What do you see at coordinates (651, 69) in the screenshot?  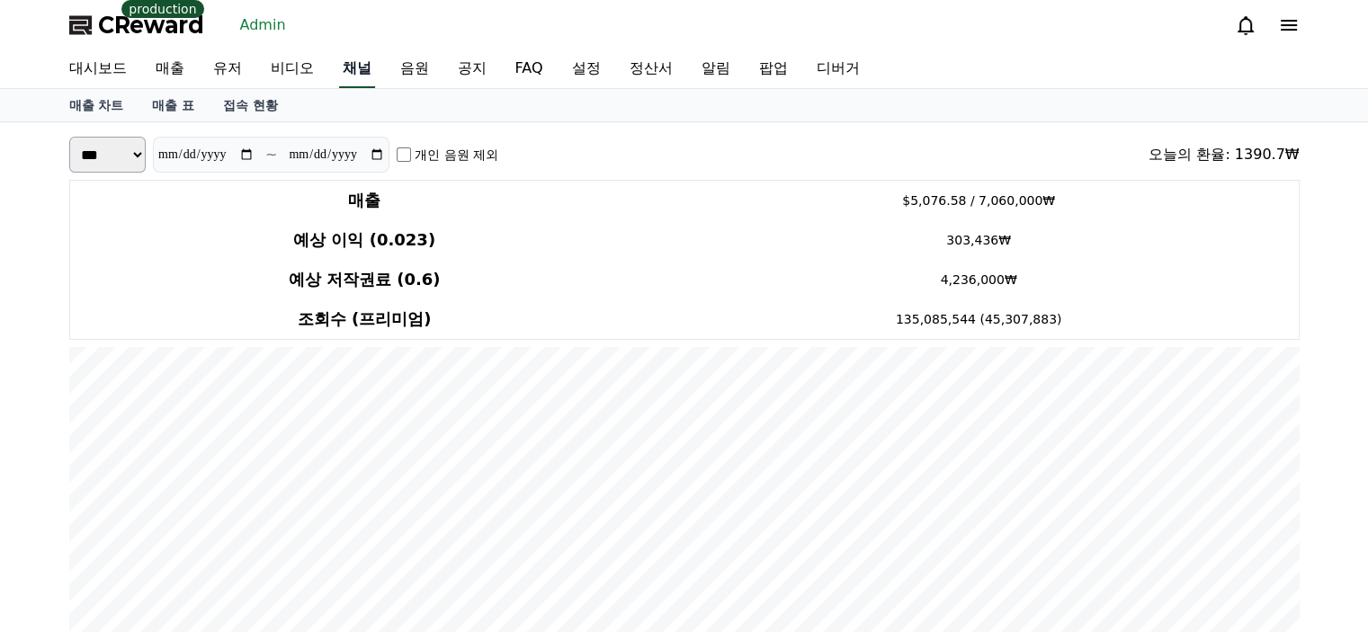 I see `a: 정산서` at bounding box center [651, 69].